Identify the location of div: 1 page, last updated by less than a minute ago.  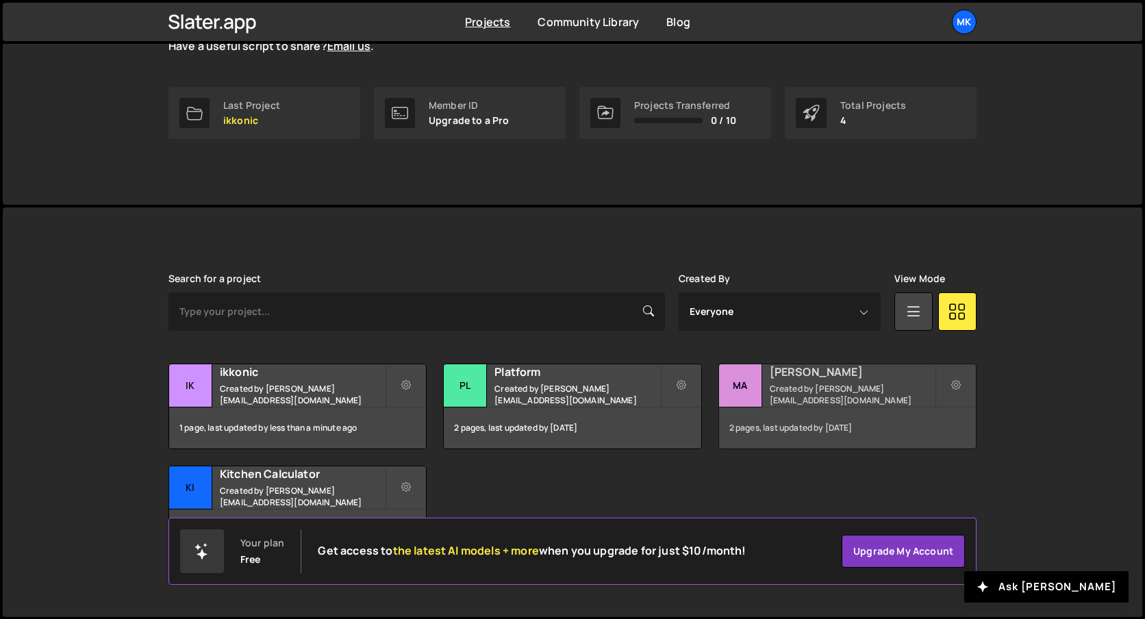
(297, 428).